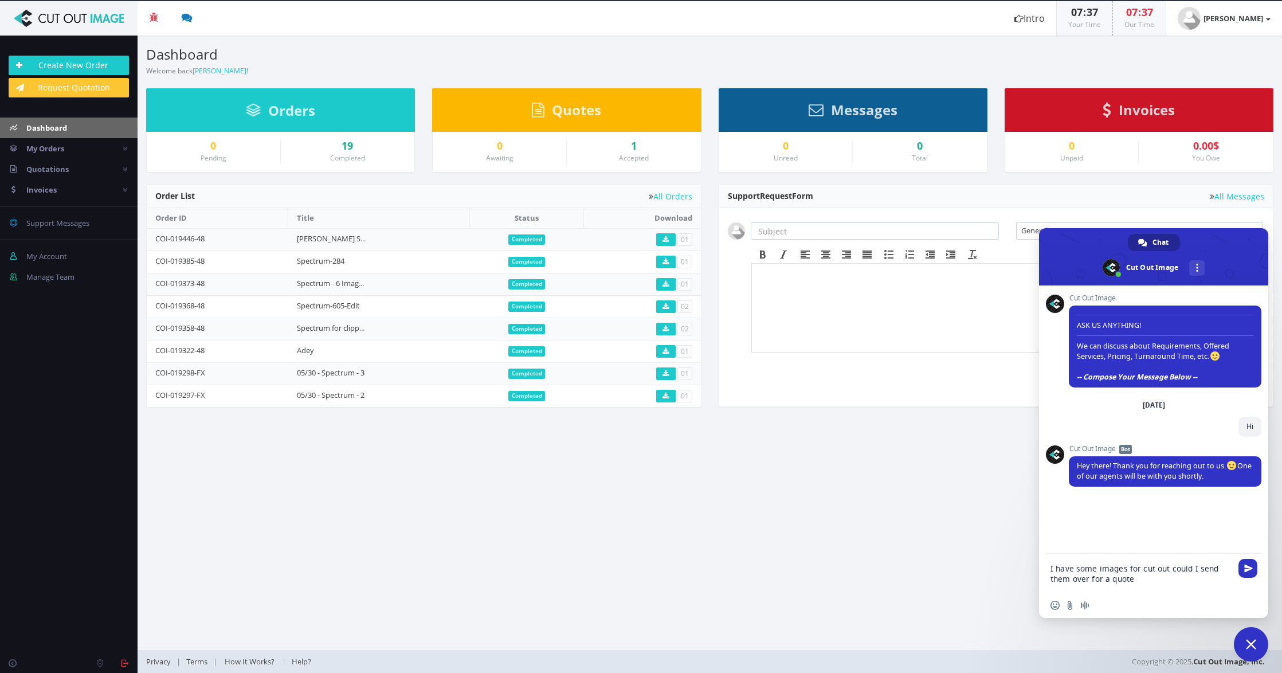 The height and width of the screenshot is (673, 1282). Describe the element at coordinates (576, 109) in the screenshot. I see `span: Quotes` at that location.